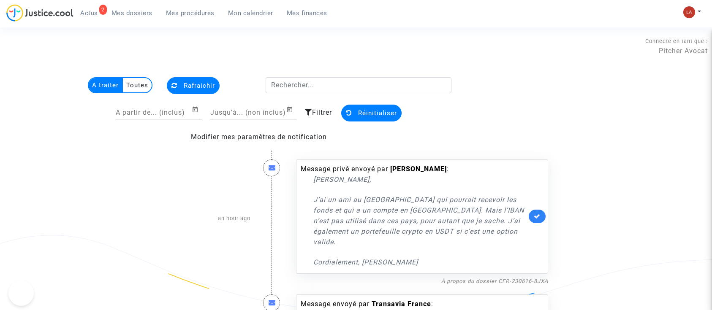  What do you see at coordinates (359, 85) in the screenshot?
I see `input: Rechercher...` at bounding box center [359, 85].